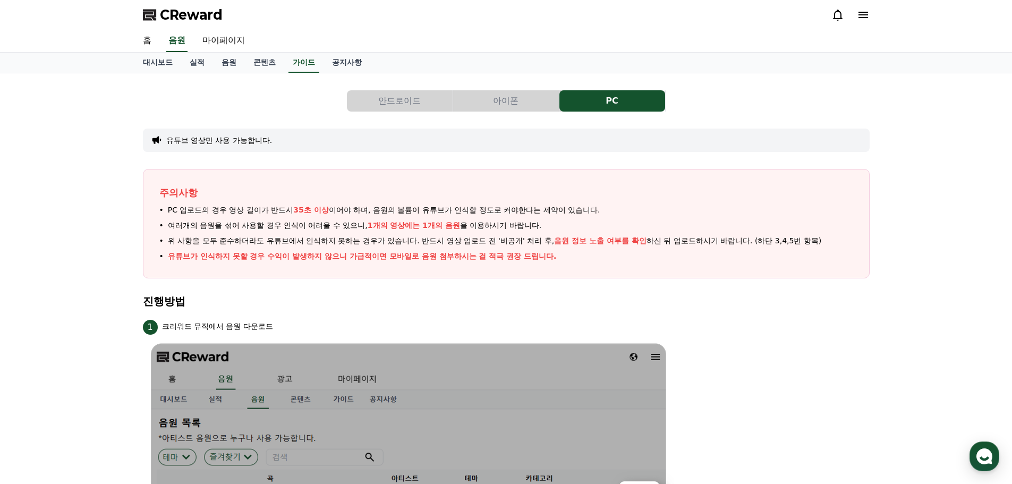  What do you see at coordinates (600, 241) in the screenshot?
I see `span: 음원 정보 노출 여부를 확인` at bounding box center [600, 241].